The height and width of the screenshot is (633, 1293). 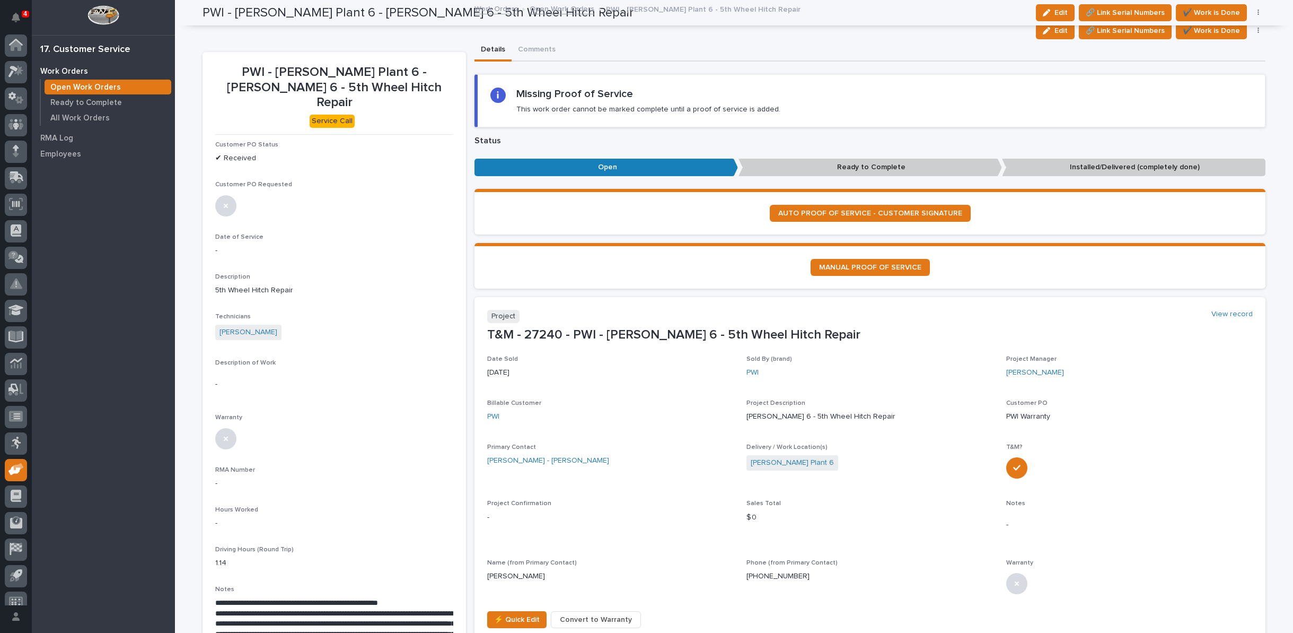 I want to click on span: RMA Number, so click(x=235, y=470).